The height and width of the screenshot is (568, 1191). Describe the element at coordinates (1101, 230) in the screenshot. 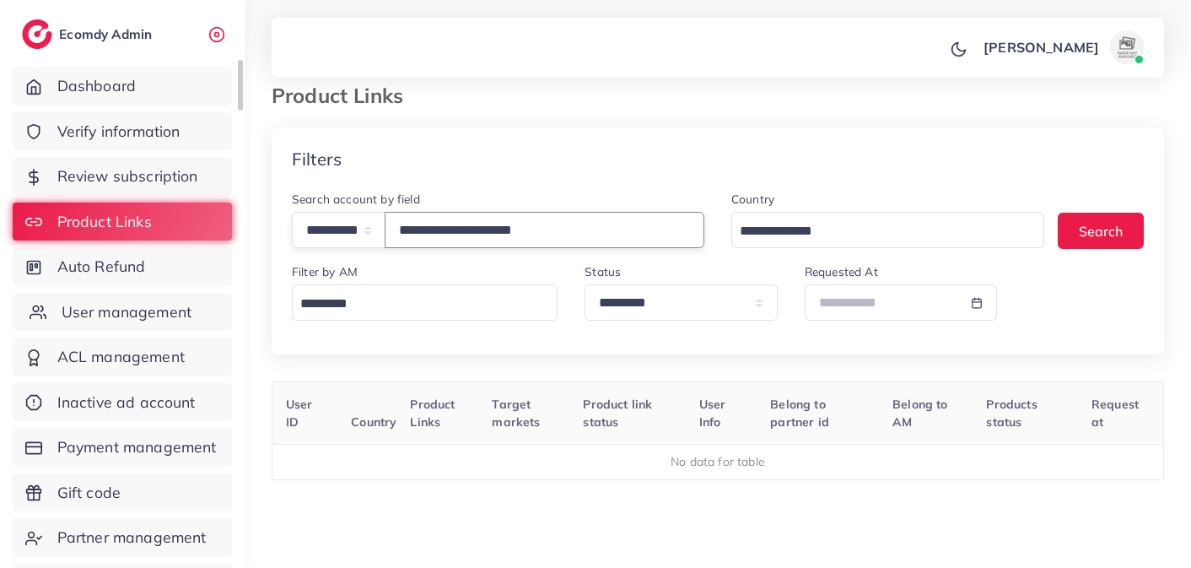

I see `button: Search` at that location.